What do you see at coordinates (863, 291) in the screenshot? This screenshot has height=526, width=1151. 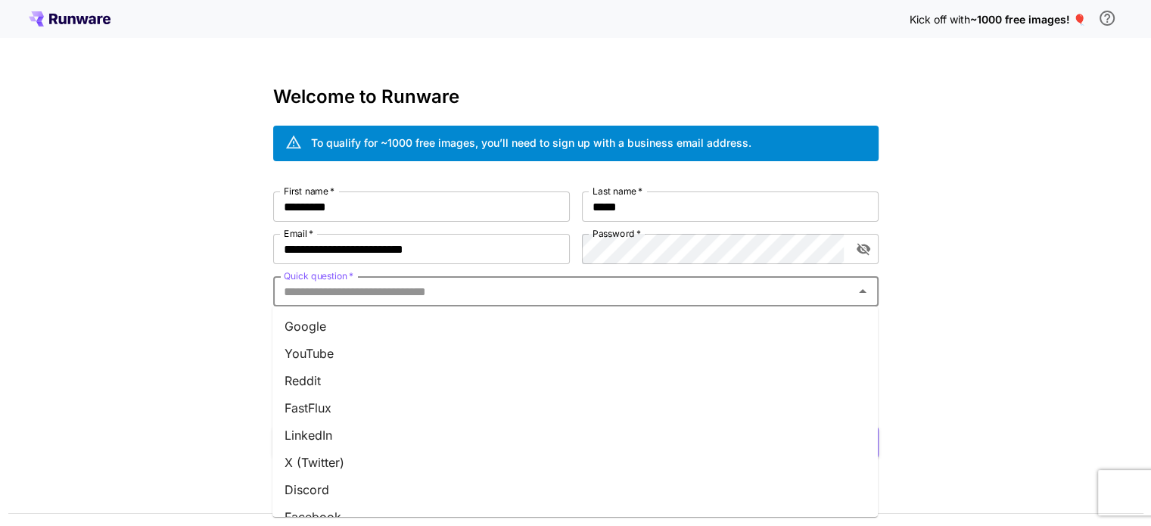 I see `button: Close` at bounding box center [863, 291].